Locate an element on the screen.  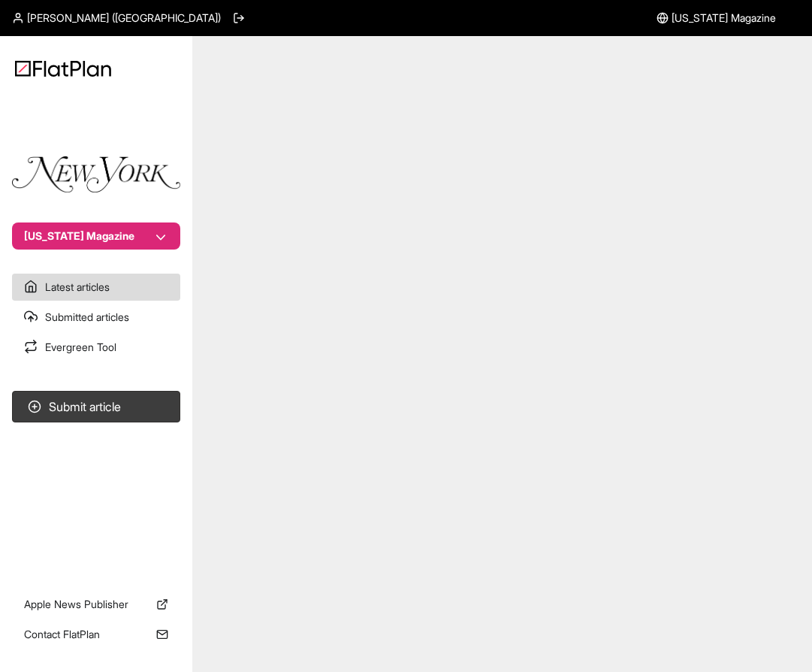
a: Latest articles is located at coordinates (96, 287).